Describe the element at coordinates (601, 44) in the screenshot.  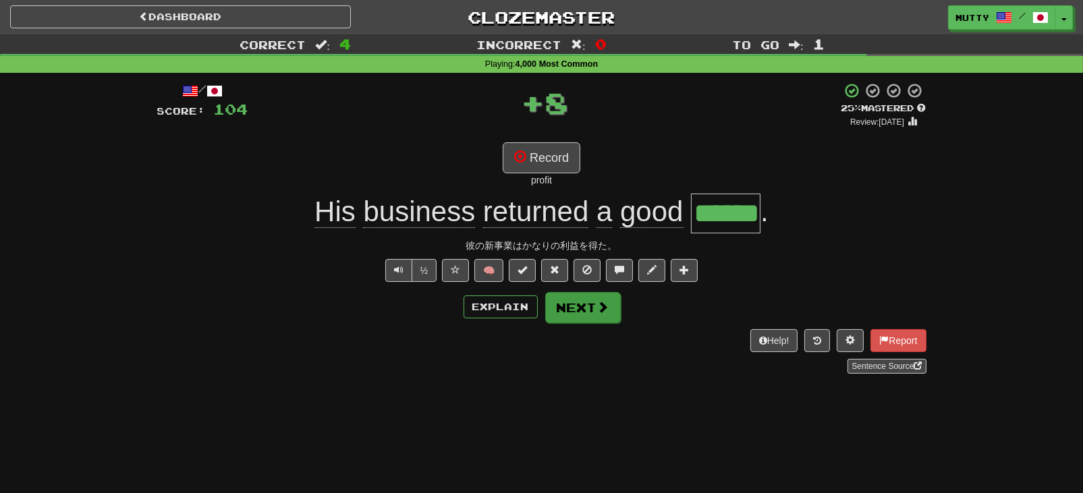
I see `span: 0` at that location.